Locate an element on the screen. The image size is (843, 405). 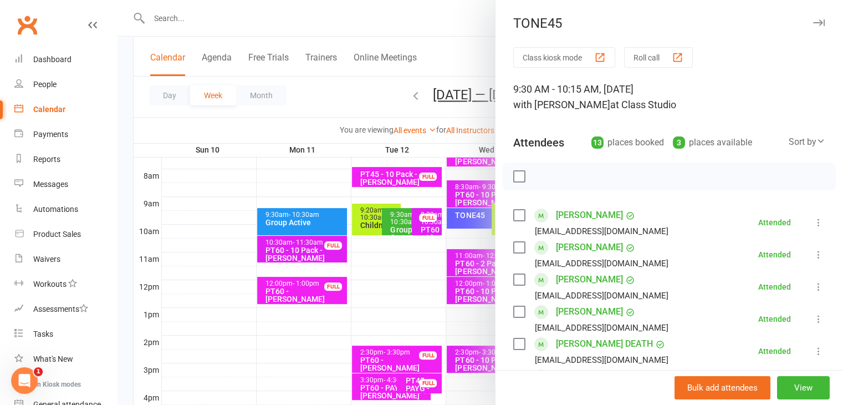
div: Automations is located at coordinates (55, 209).